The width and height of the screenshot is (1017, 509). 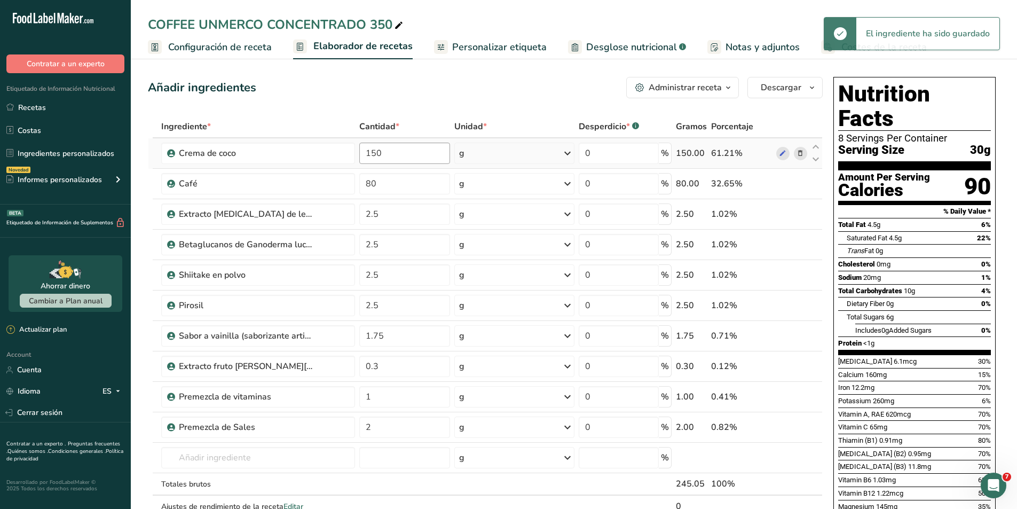 What do you see at coordinates (984, 493) in the screenshot?
I see `span: 50%` at bounding box center [984, 493].